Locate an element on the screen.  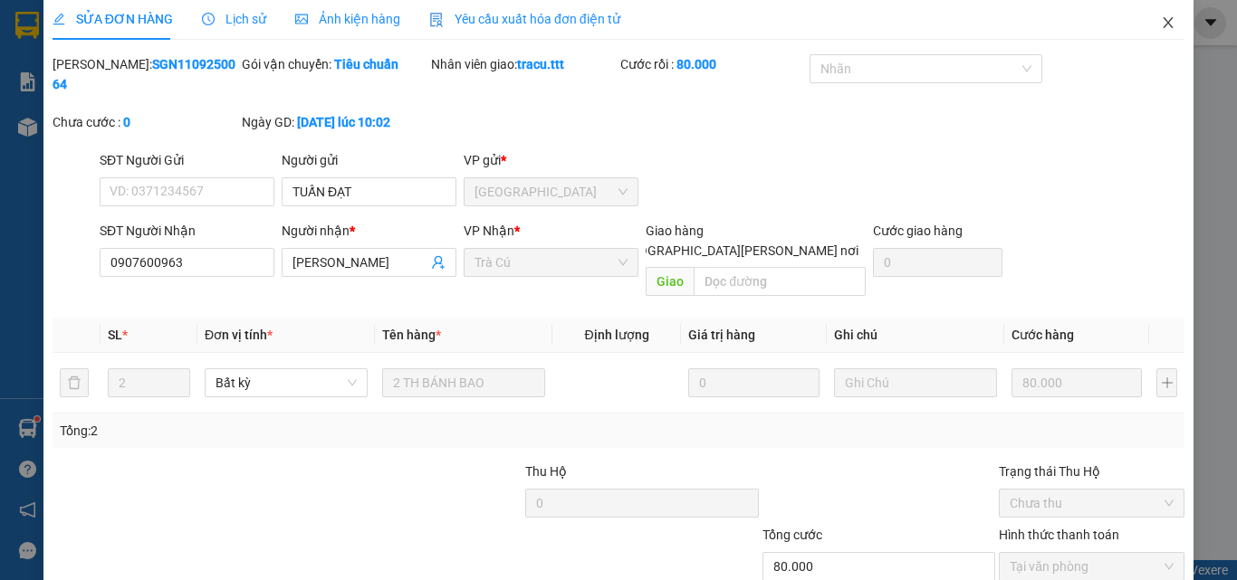
div: 30.000 is located at coordinates (61, 125).